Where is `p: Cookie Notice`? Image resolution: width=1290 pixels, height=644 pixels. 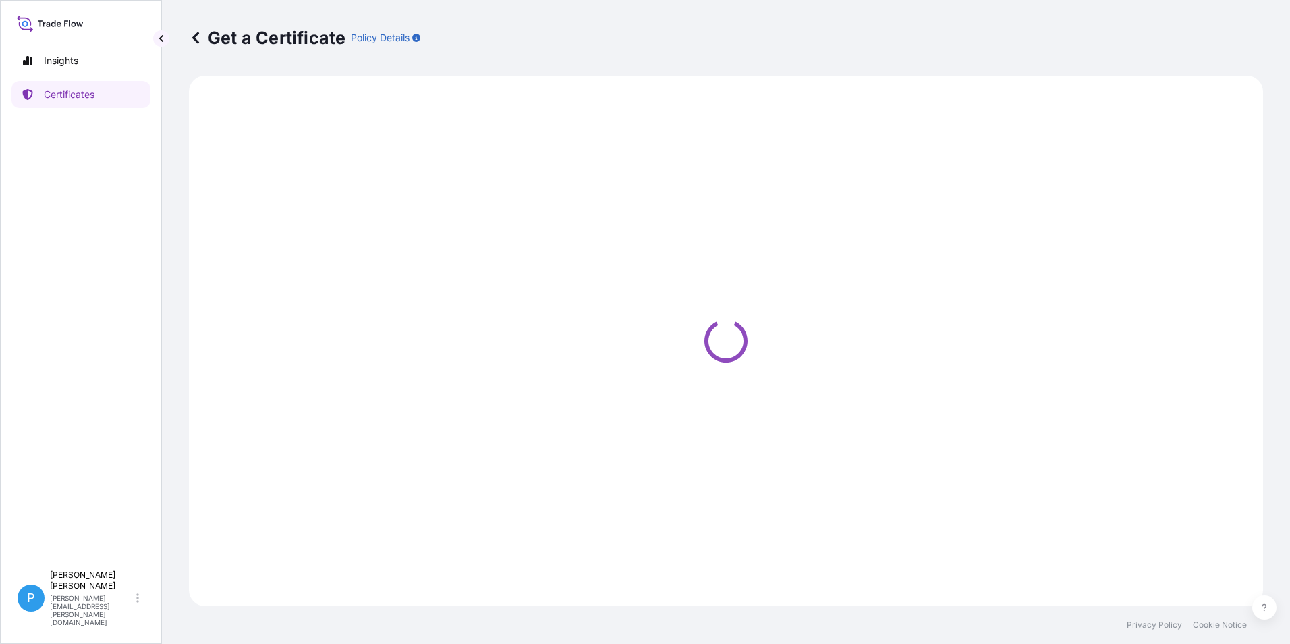 p: Cookie Notice is located at coordinates (1220, 625).